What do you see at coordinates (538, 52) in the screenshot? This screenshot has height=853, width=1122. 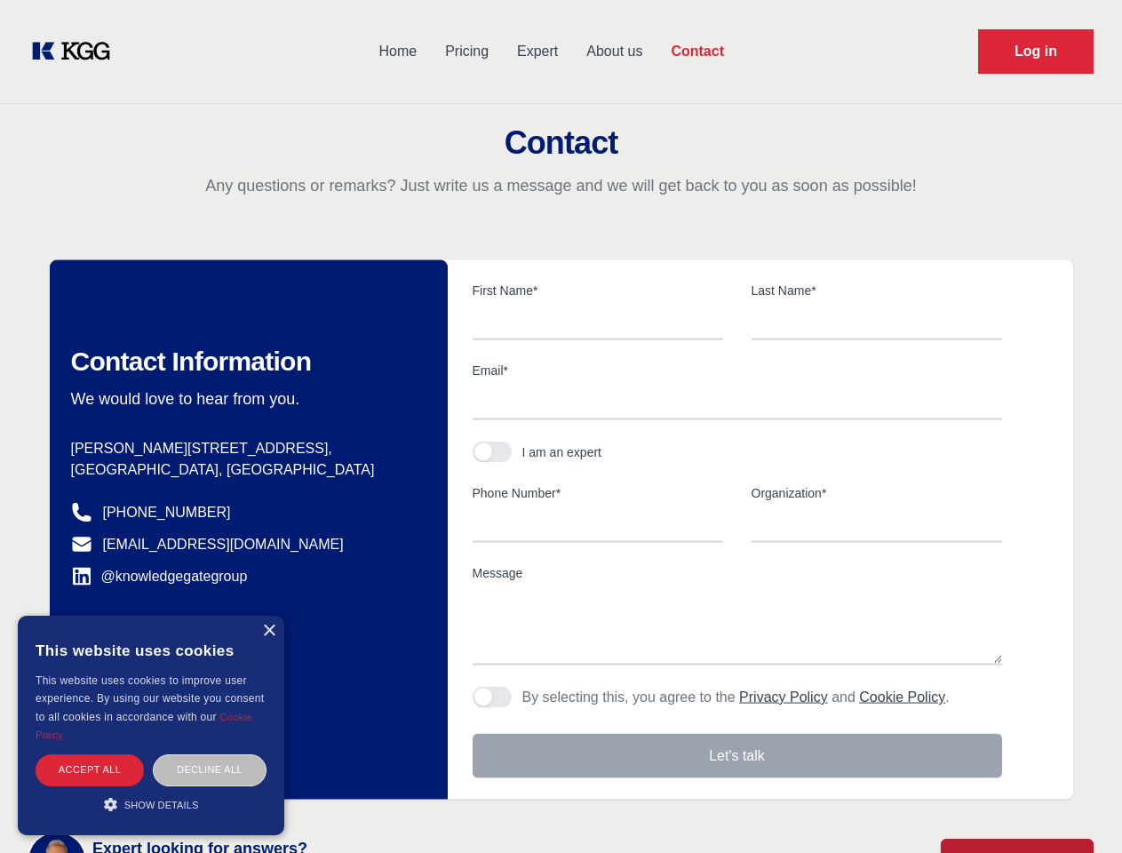 I see `a: Expert` at bounding box center [538, 52].